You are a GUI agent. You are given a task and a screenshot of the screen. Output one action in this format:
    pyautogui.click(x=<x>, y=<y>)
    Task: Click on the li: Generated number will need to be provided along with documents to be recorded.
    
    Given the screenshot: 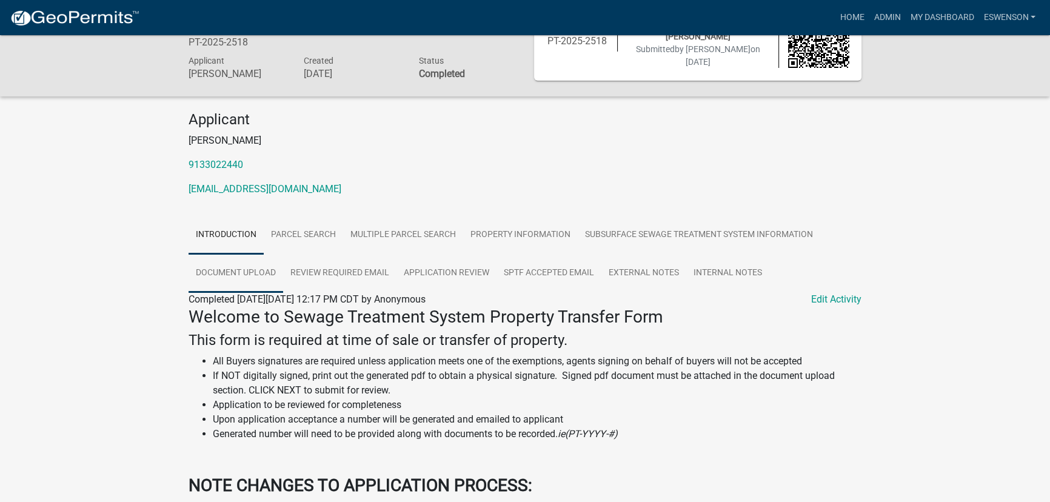 What is the action you would take?
    pyautogui.click(x=537, y=434)
    